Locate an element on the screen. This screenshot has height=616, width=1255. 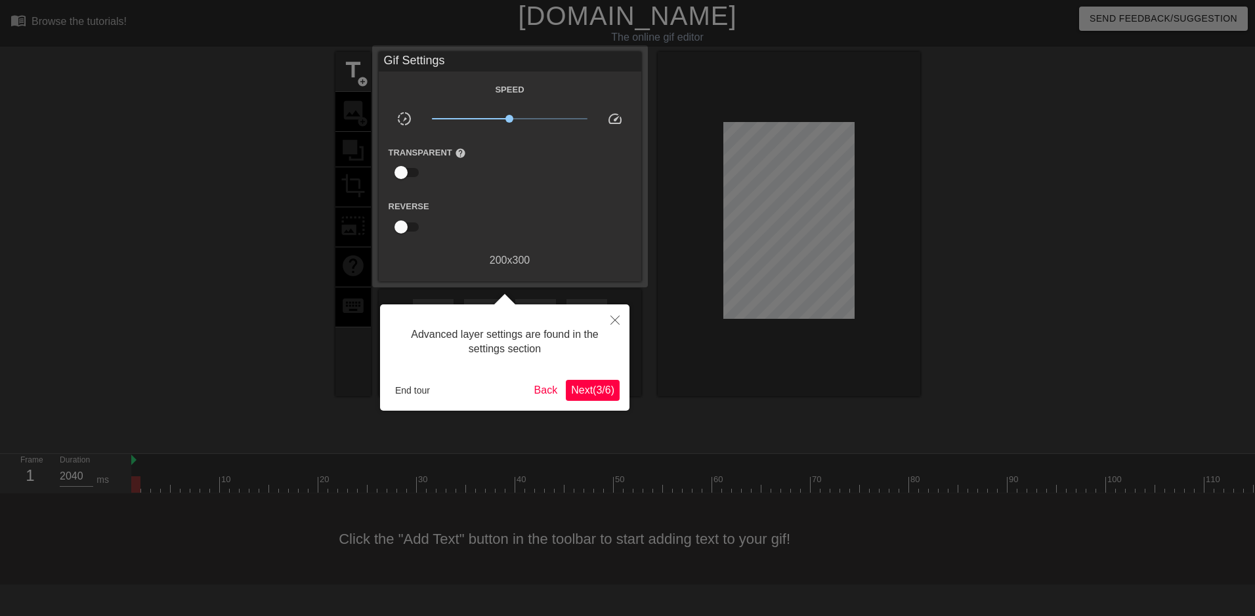
div: Advanced layer settings are found in the settings section is located at coordinates (505, 342).